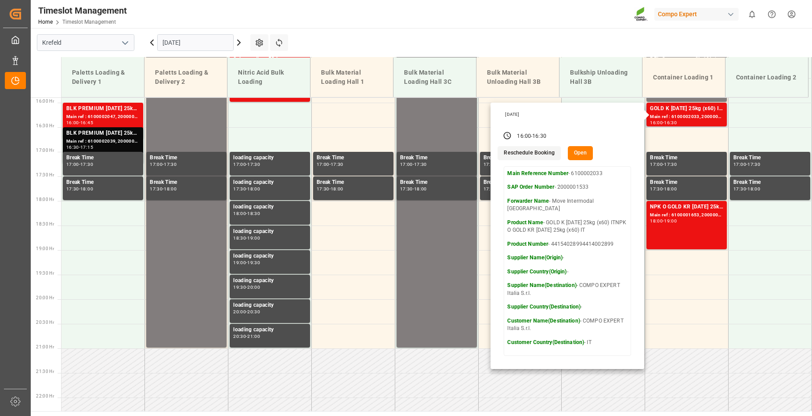  I want to click on input: Type to search/select, so click(86, 43).